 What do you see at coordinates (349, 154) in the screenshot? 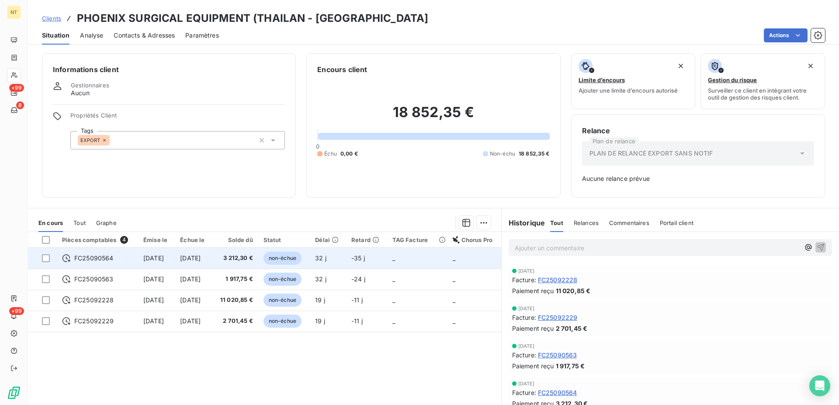
I see `span: 0,00 €` at bounding box center [349, 154].